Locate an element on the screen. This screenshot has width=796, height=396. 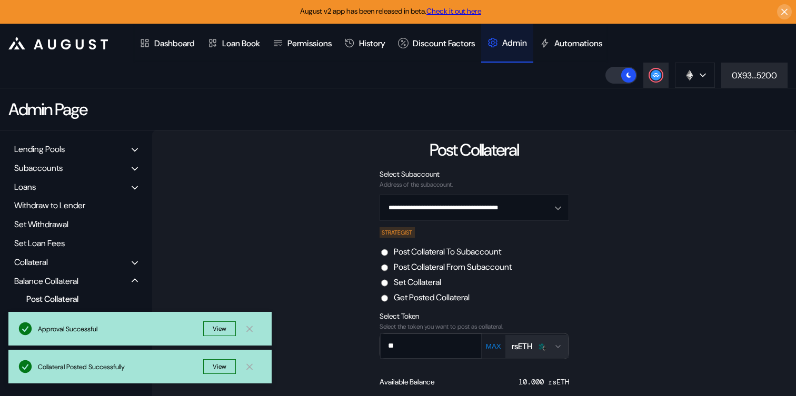
img: svg+xml,%3c is located at coordinates (544, 348).